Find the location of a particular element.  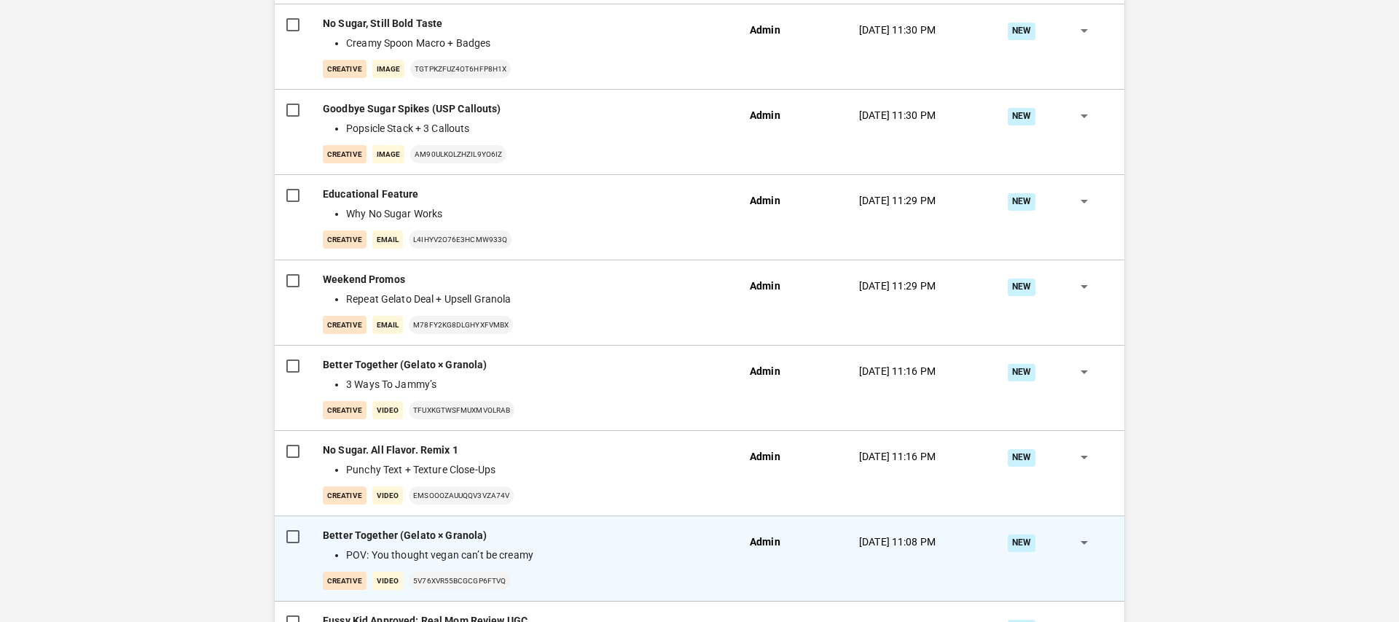

li: POV: You thought vegan can’t be creamy is located at coordinates (533, 555).